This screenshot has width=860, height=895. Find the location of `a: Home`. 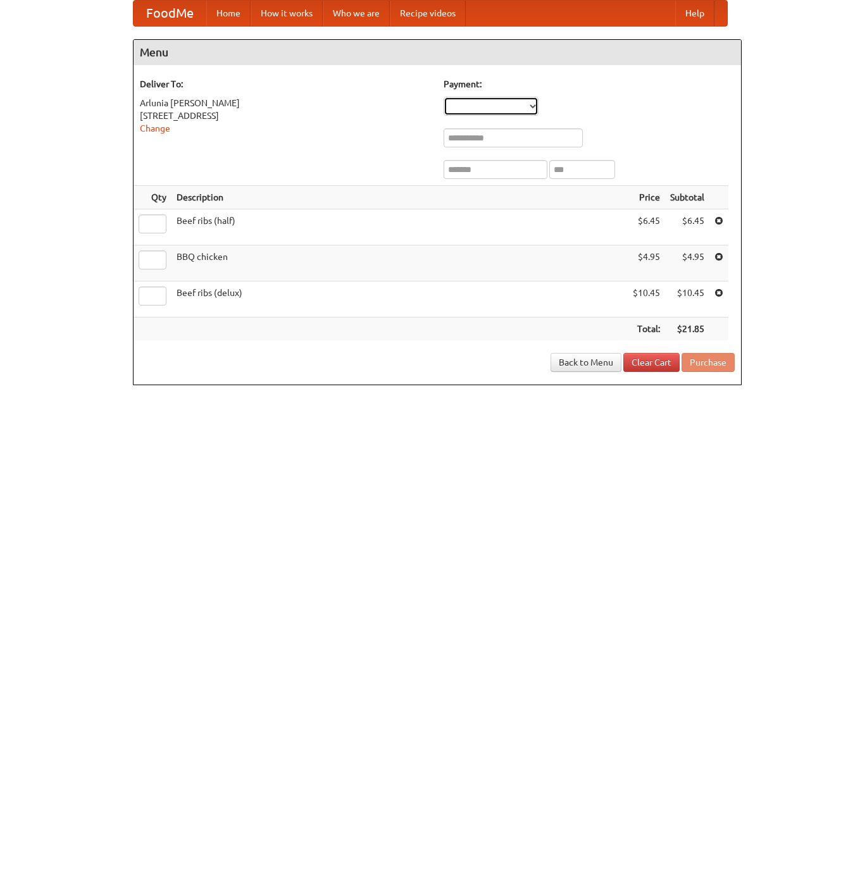

a: Home is located at coordinates (228, 13).